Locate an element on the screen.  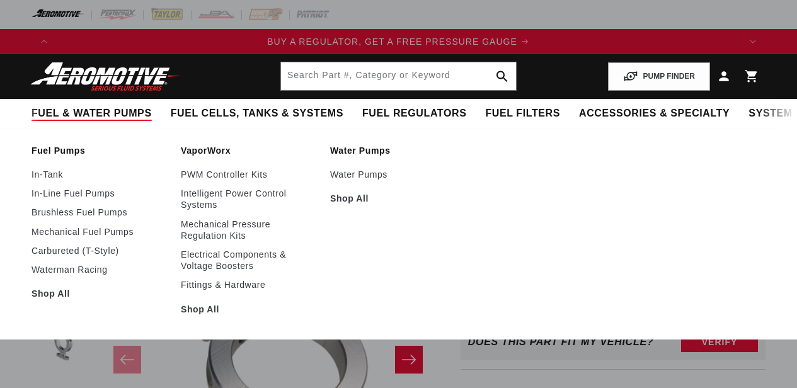
summary: Fuel Regulators is located at coordinates (414, 113).